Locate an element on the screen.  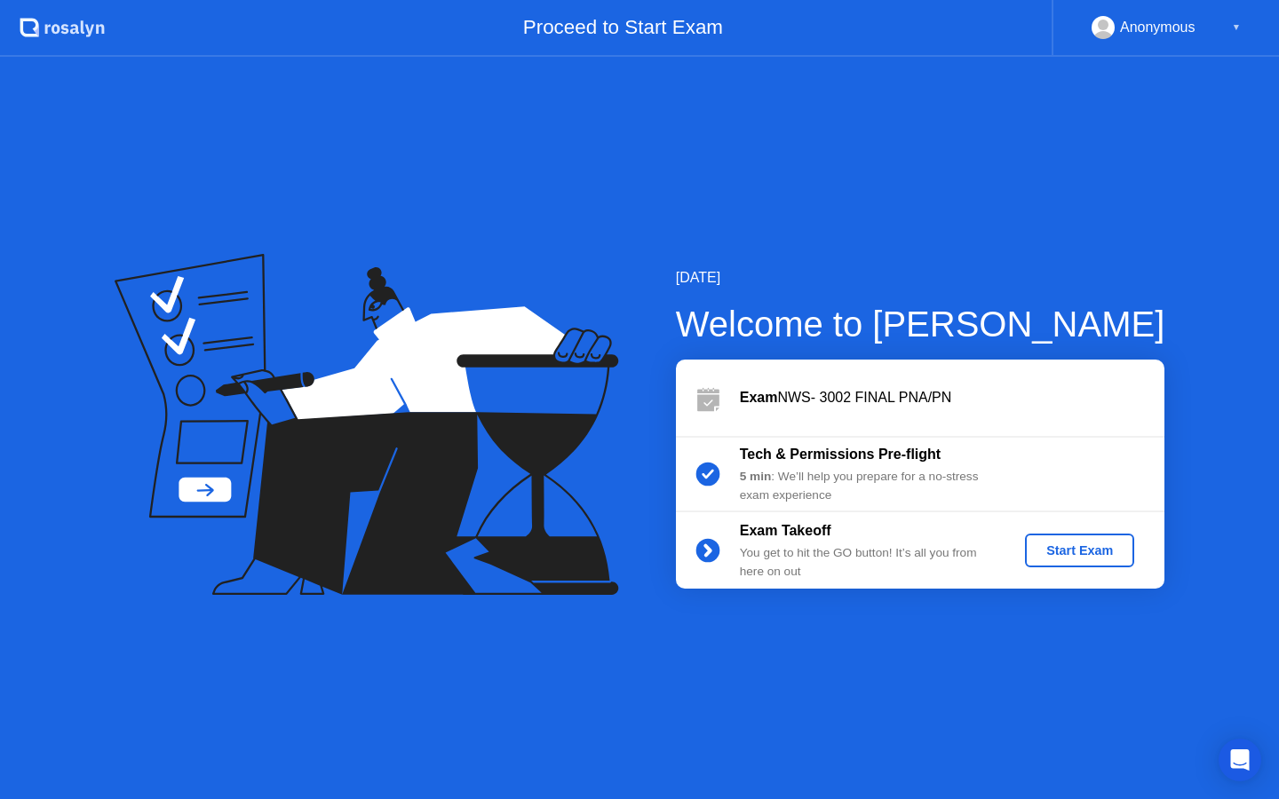
b: Exam Takeoff is located at coordinates (785, 530).